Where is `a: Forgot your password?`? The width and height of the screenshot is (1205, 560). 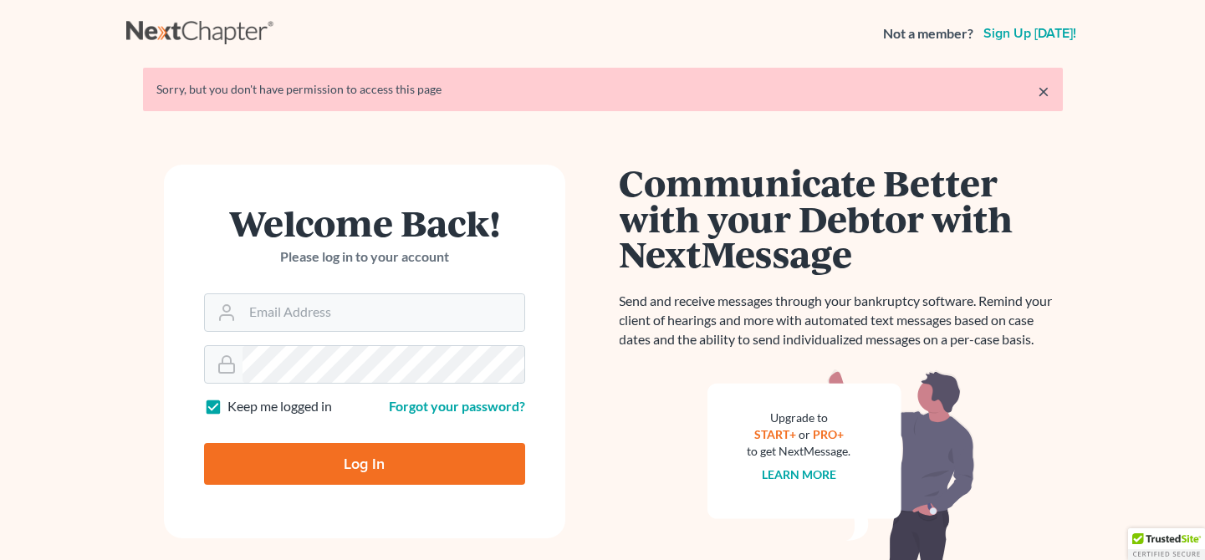
a: Forgot your password? is located at coordinates (456, 405).